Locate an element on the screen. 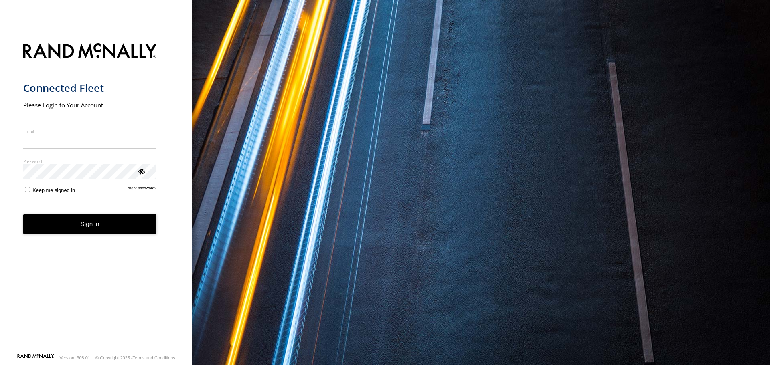 This screenshot has height=365, width=770. span: Keep me signed in is located at coordinates (54, 190).